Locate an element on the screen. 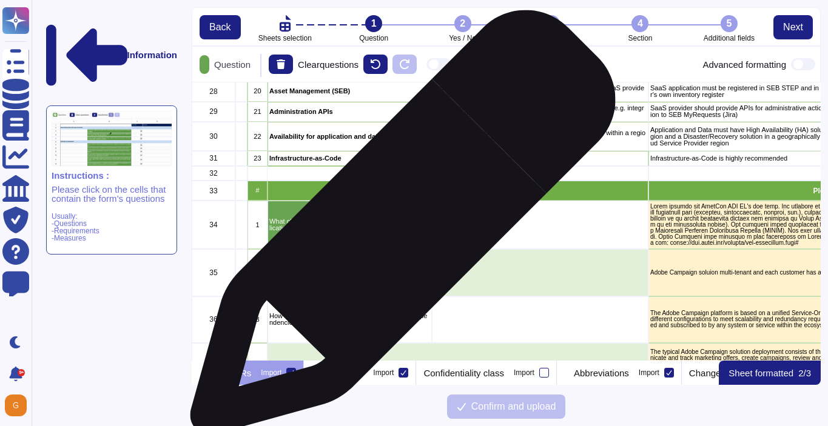 Image resolution: width=828 pixels, height=426 pixels. p: 20 is located at coordinates (257, 91).